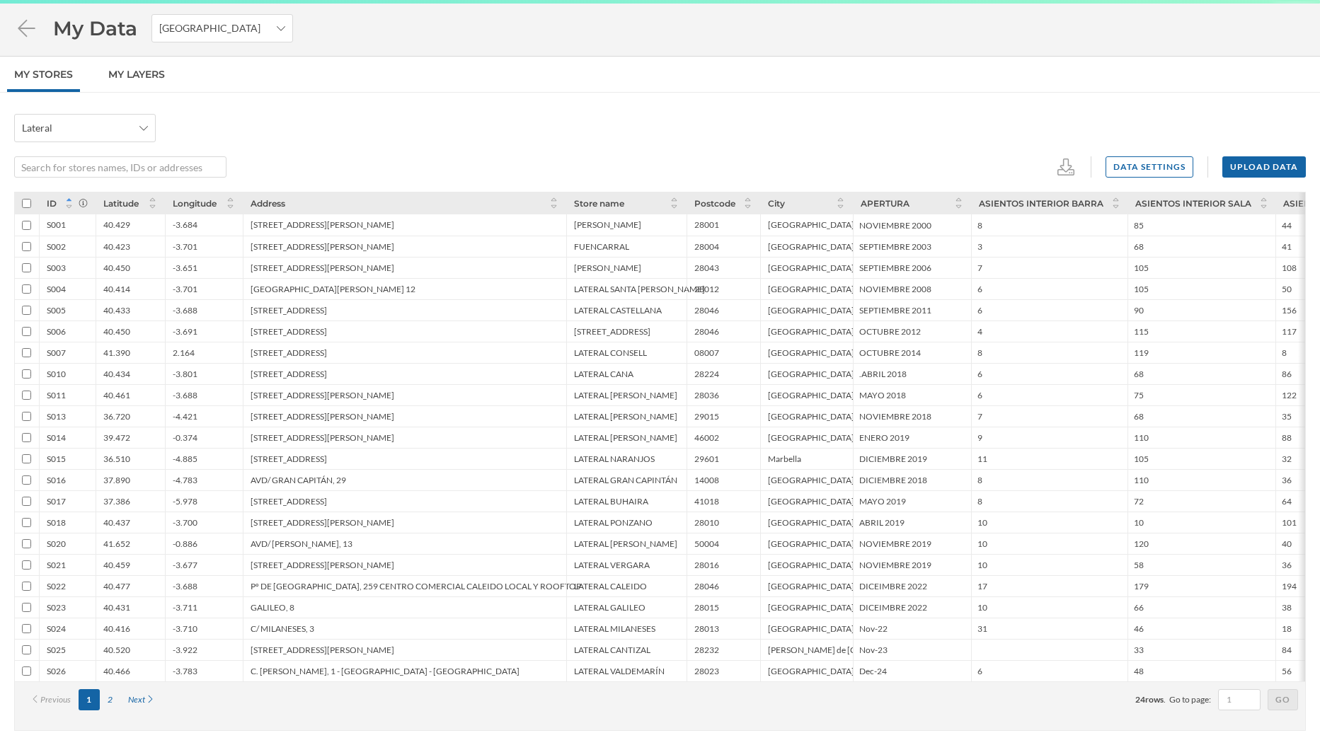 The height and width of the screenshot is (745, 1320). Describe the element at coordinates (706, 267) in the screenshot. I see `div: 28043` at that location.